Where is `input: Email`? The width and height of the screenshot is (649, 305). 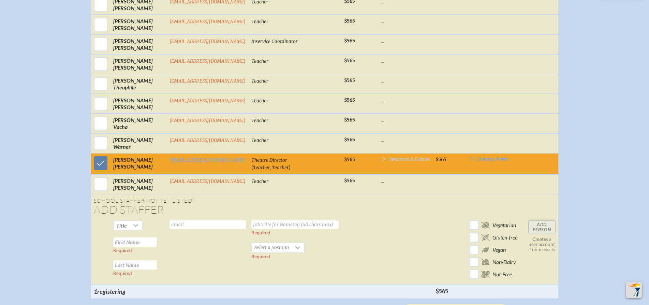 input: Email is located at coordinates (208, 224).